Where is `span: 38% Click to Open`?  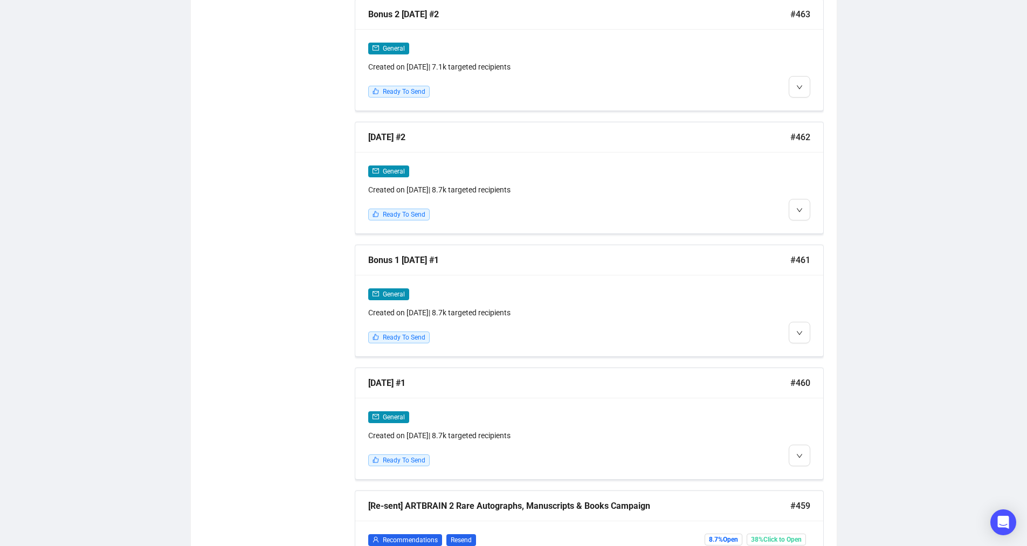
span: 38% Click to Open is located at coordinates (776, 539).